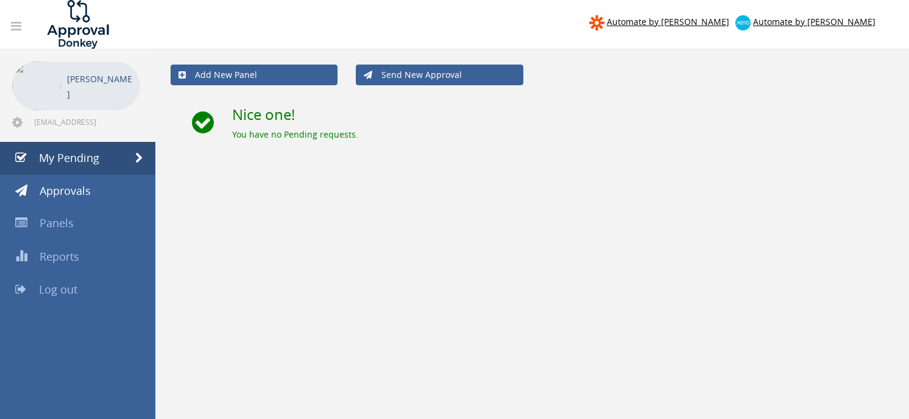  I want to click on span: Approvals, so click(65, 191).